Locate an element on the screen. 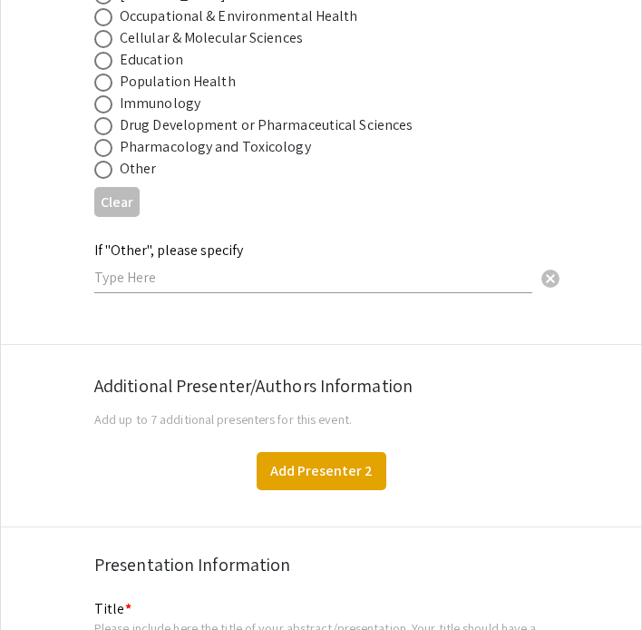 This screenshot has height=630, width=642. div: Presentation Information is located at coordinates (321, 564).